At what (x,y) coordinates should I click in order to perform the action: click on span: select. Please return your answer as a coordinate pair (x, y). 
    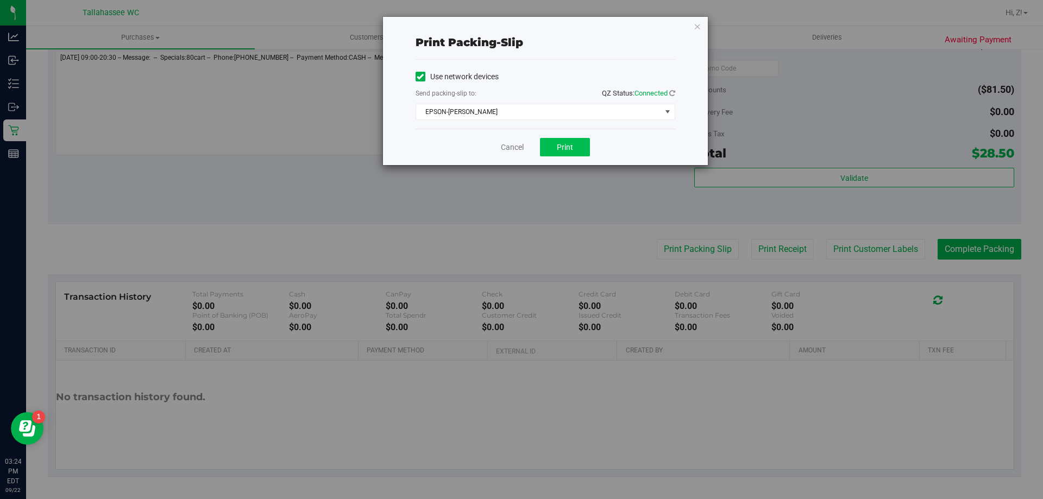
    Looking at the image, I should click on (667, 112).